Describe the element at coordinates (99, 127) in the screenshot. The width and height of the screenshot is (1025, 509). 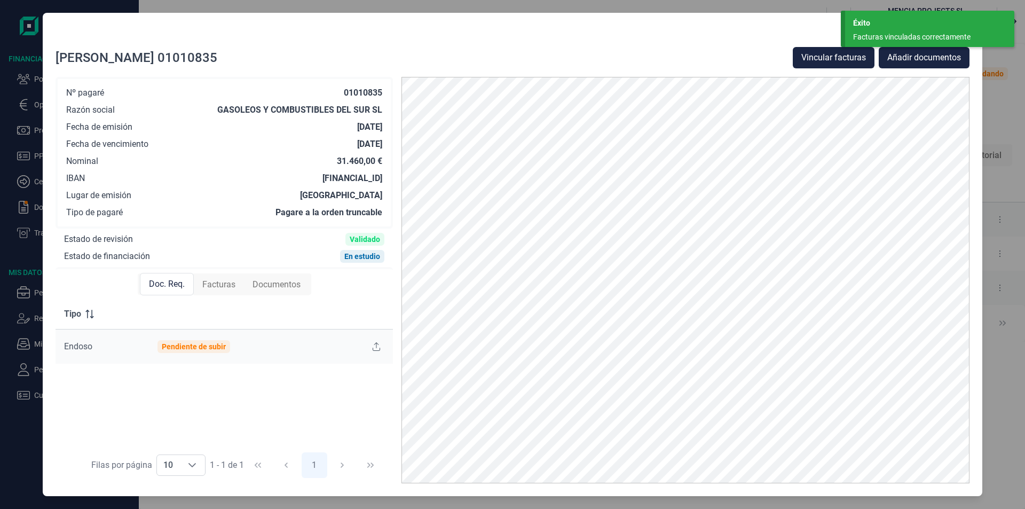
I see `div: Fecha de emisión` at that location.